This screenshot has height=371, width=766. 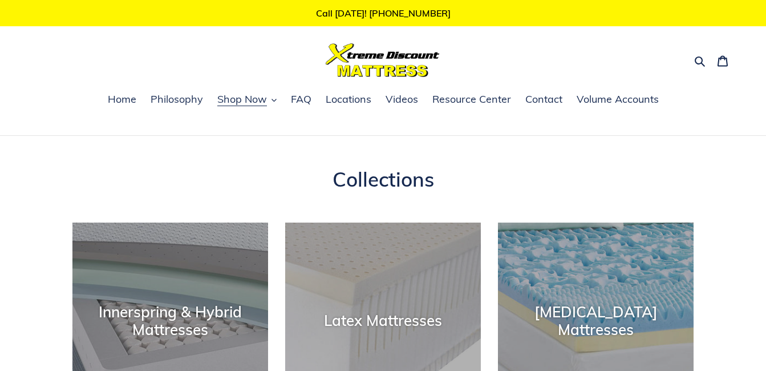 What do you see at coordinates (301, 100) in the screenshot?
I see `a: FAQ` at bounding box center [301, 100].